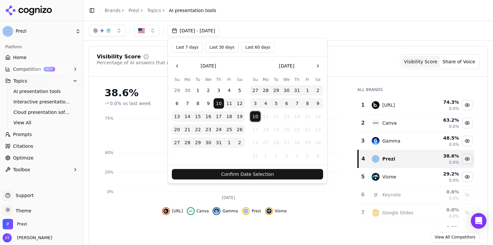 This screenshot has width=493, height=245. What do you see at coordinates (468, 177) in the screenshot?
I see `button: Hide visme data` at bounding box center [468, 177].